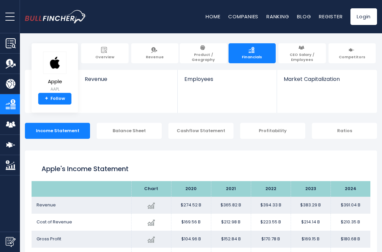  What do you see at coordinates (327, 79) in the screenshot?
I see `span: Market Capitalization` at bounding box center [327, 79].